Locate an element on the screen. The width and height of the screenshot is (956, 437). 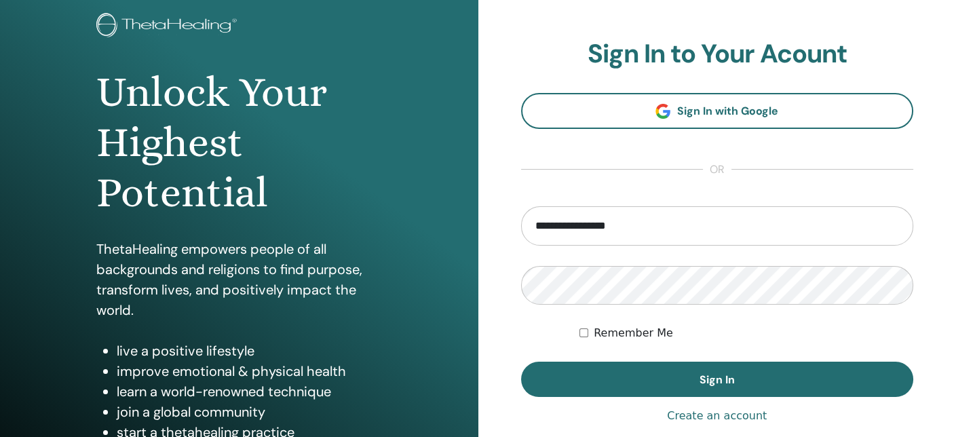
div: Keep me authenticated indefinitely or until I manually logout is located at coordinates (747, 333).